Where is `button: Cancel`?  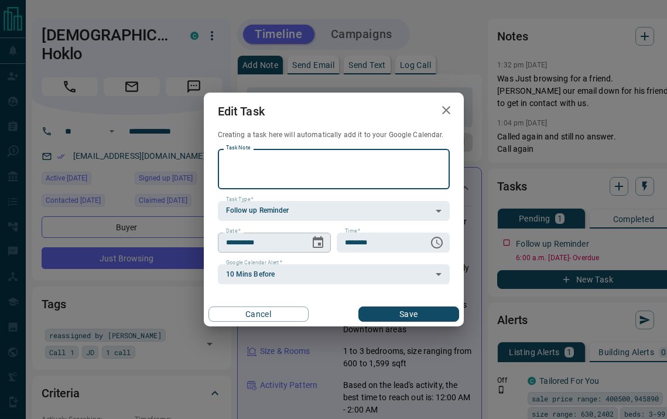
button: Cancel is located at coordinates (258, 314).